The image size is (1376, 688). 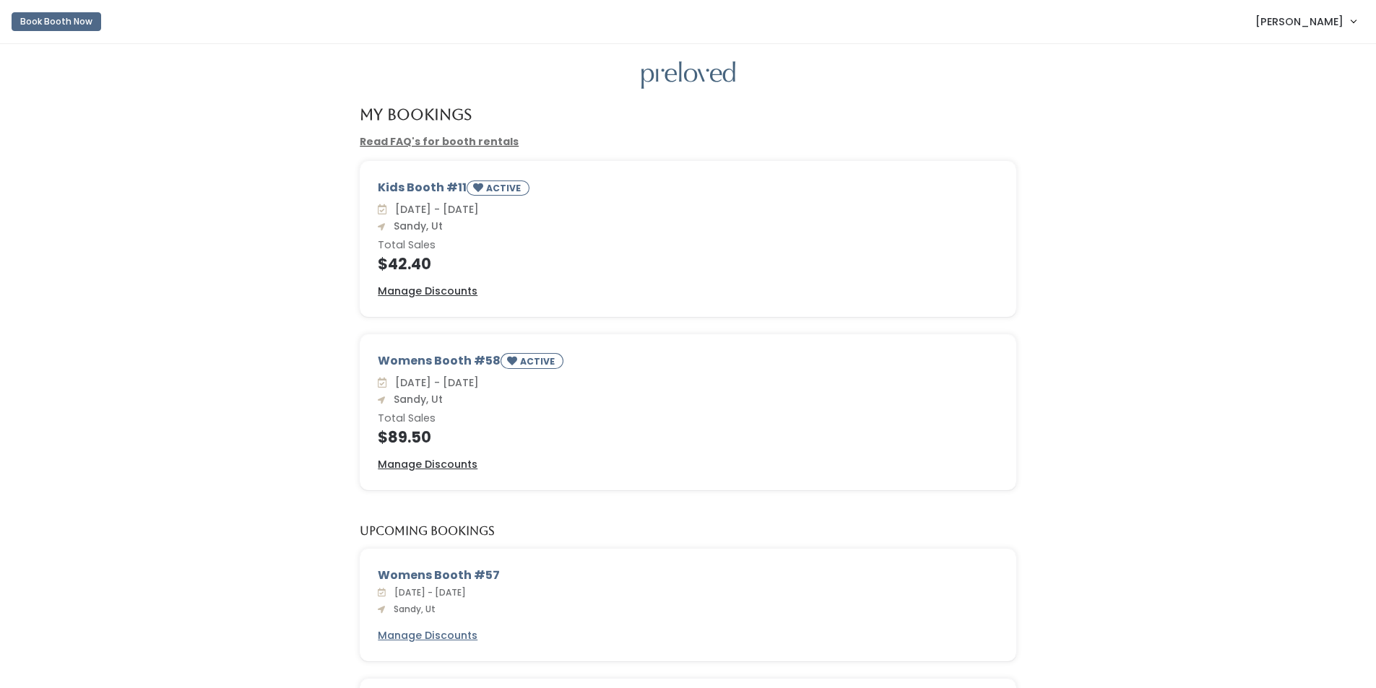 I want to click on h4: My Bookings, so click(x=415, y=114).